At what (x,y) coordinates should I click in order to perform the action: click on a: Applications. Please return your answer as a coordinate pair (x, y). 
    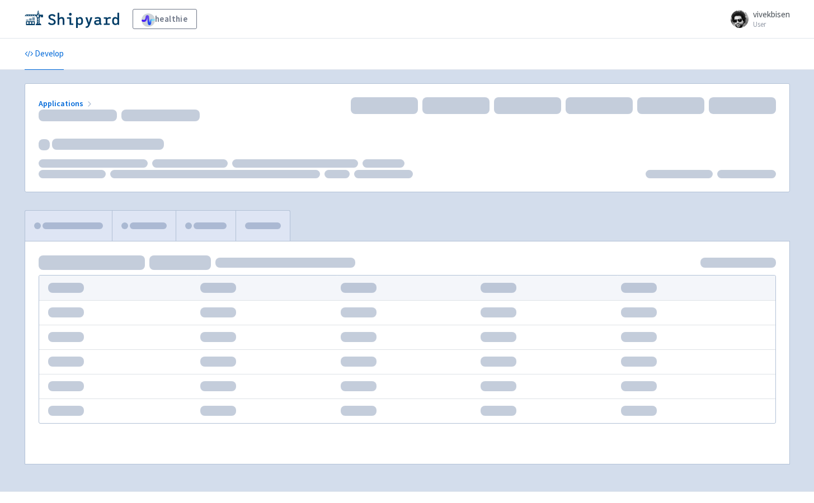
    Looking at the image, I should click on (66, 103).